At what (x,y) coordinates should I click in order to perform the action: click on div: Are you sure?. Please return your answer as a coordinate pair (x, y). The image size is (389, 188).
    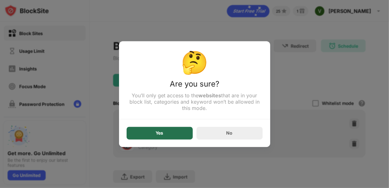
    Looking at the image, I should click on (195, 85).